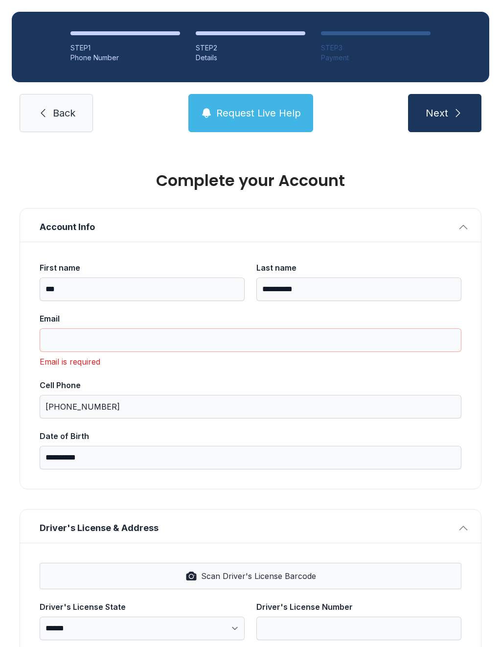  What do you see at coordinates (258, 113) in the screenshot?
I see `span: Request Live Help` at bounding box center [258, 113].